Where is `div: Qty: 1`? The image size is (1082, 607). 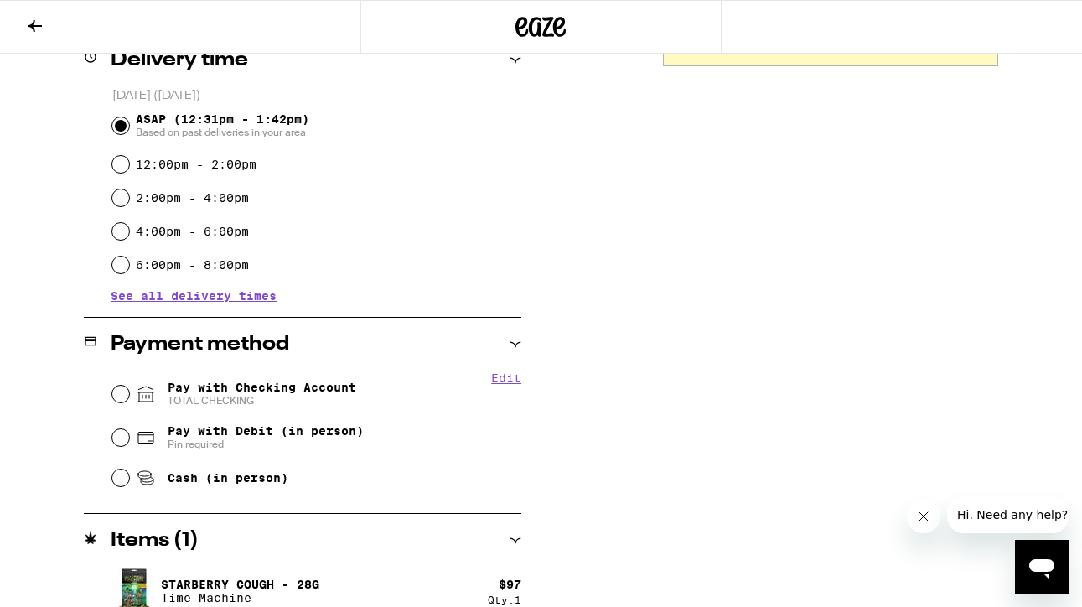
div: Qty: 1 is located at coordinates (504, 599).